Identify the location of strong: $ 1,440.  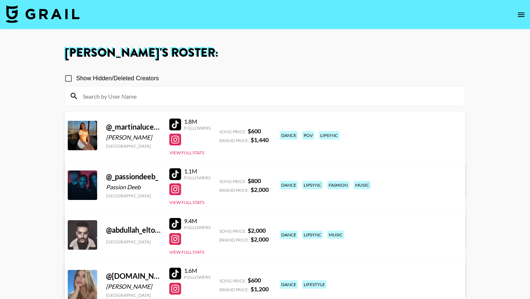
(260, 140).